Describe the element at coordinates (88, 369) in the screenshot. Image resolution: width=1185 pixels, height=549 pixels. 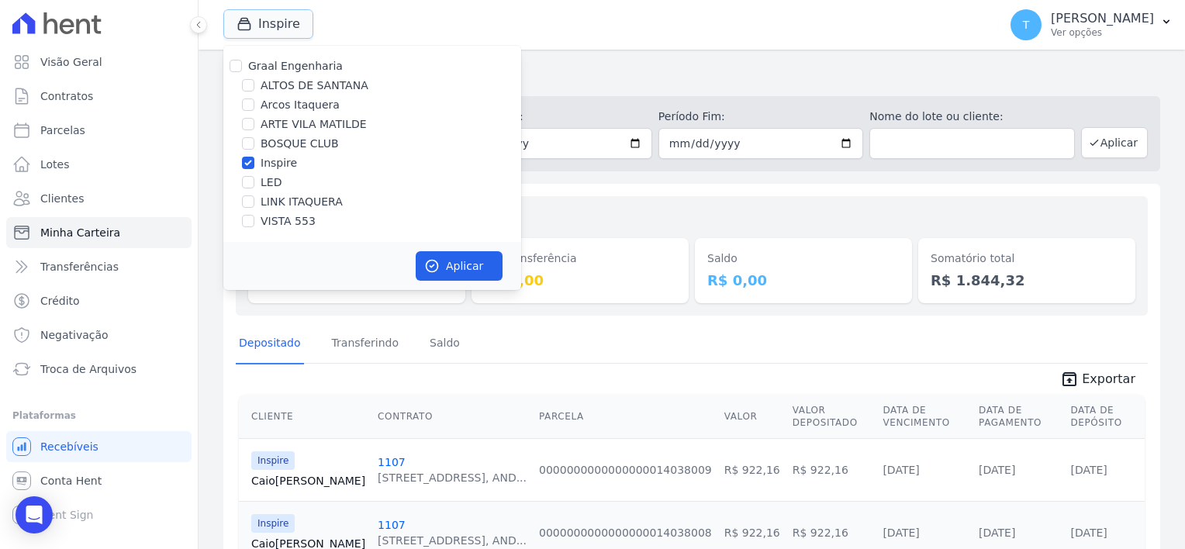
I see `span: Troca de Arquivos` at that location.